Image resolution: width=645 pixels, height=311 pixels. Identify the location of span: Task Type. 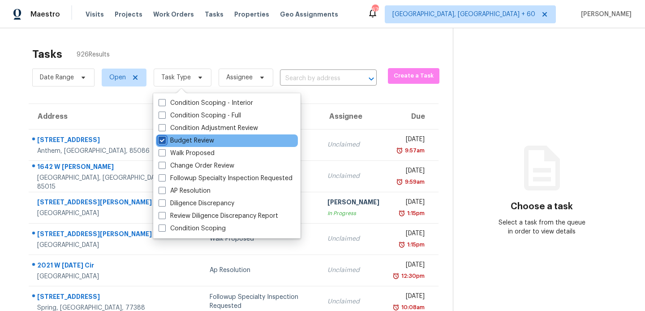
(176, 78).